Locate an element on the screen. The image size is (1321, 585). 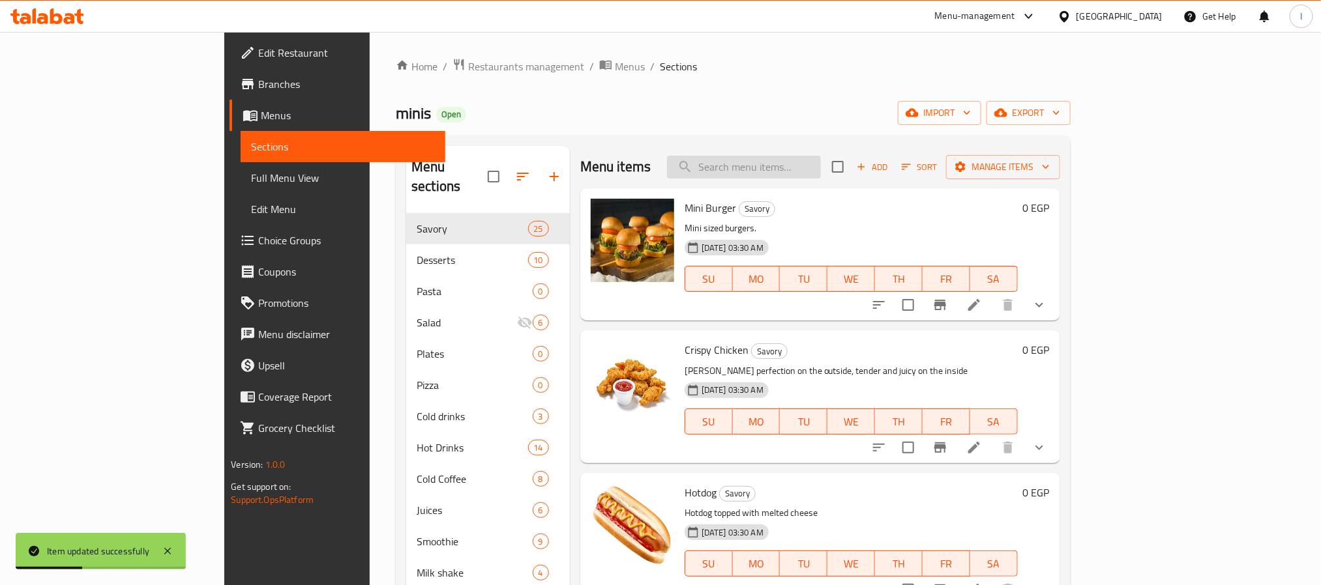
button: show more is located at coordinates (1039, 305).